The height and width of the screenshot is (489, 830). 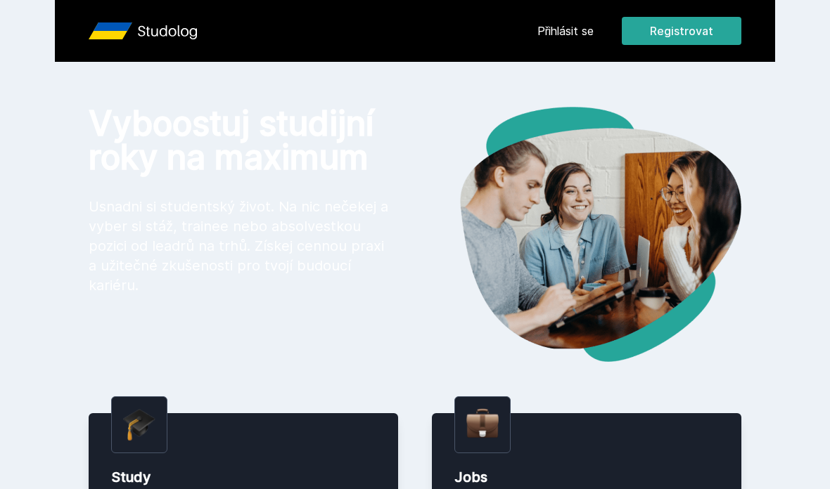 What do you see at coordinates (139, 425) in the screenshot?
I see `img: graduation-cap.png` at bounding box center [139, 425].